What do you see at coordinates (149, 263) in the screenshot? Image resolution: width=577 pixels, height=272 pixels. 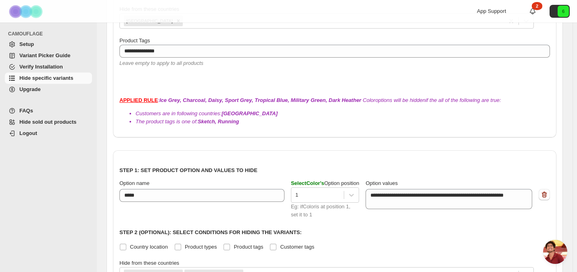 I see `span: Hide from these countries` at bounding box center [149, 263].